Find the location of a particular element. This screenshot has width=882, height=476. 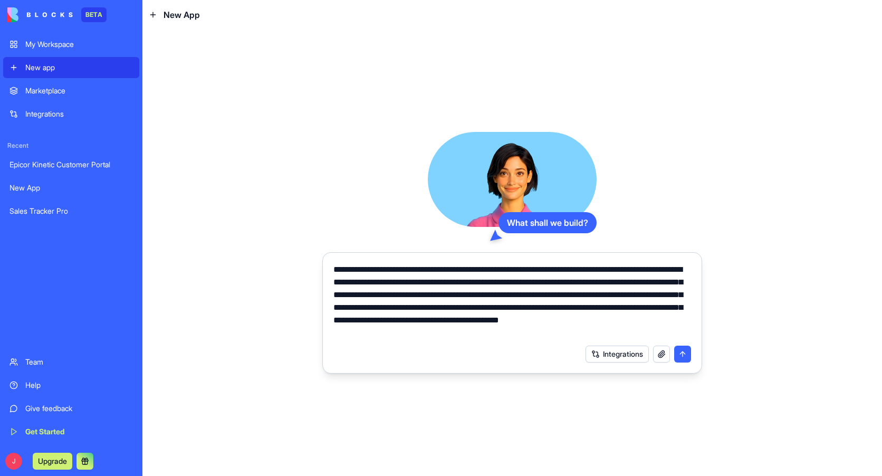

div: Sales Tracker Pro is located at coordinates (71, 211).